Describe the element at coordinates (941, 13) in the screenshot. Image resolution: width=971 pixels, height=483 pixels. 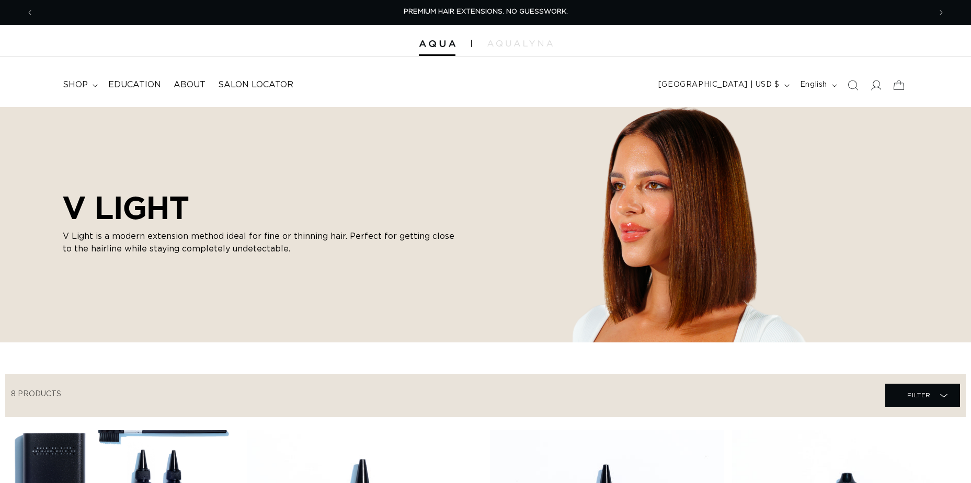
I see `button: Next announcement` at that location.